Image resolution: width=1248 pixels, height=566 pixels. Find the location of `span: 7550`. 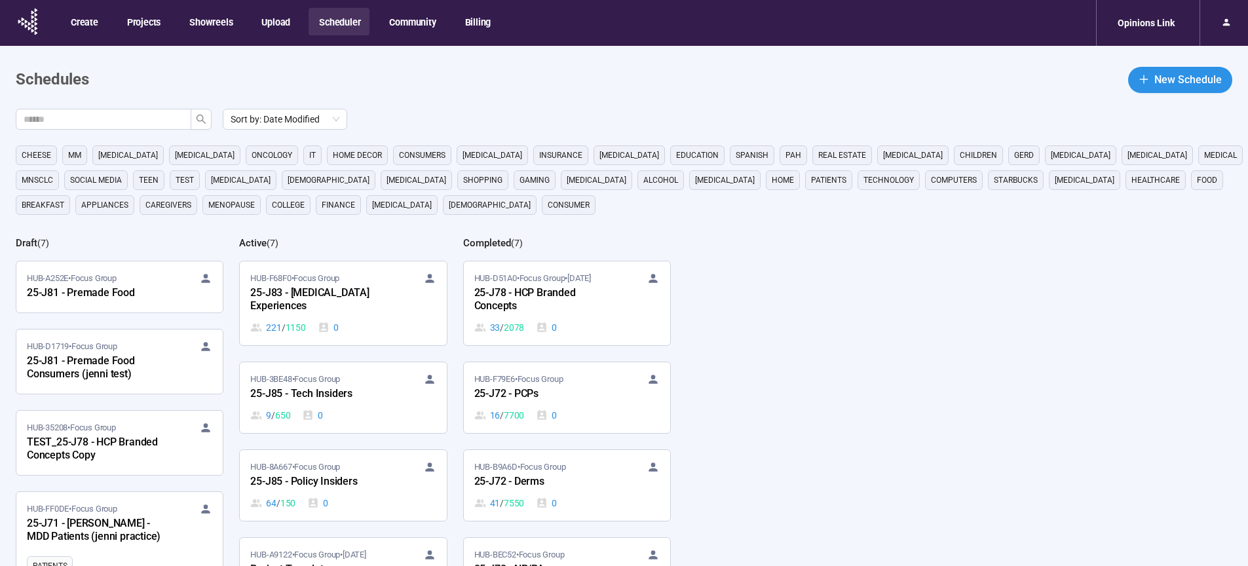

span: 7550 is located at coordinates (514, 503).